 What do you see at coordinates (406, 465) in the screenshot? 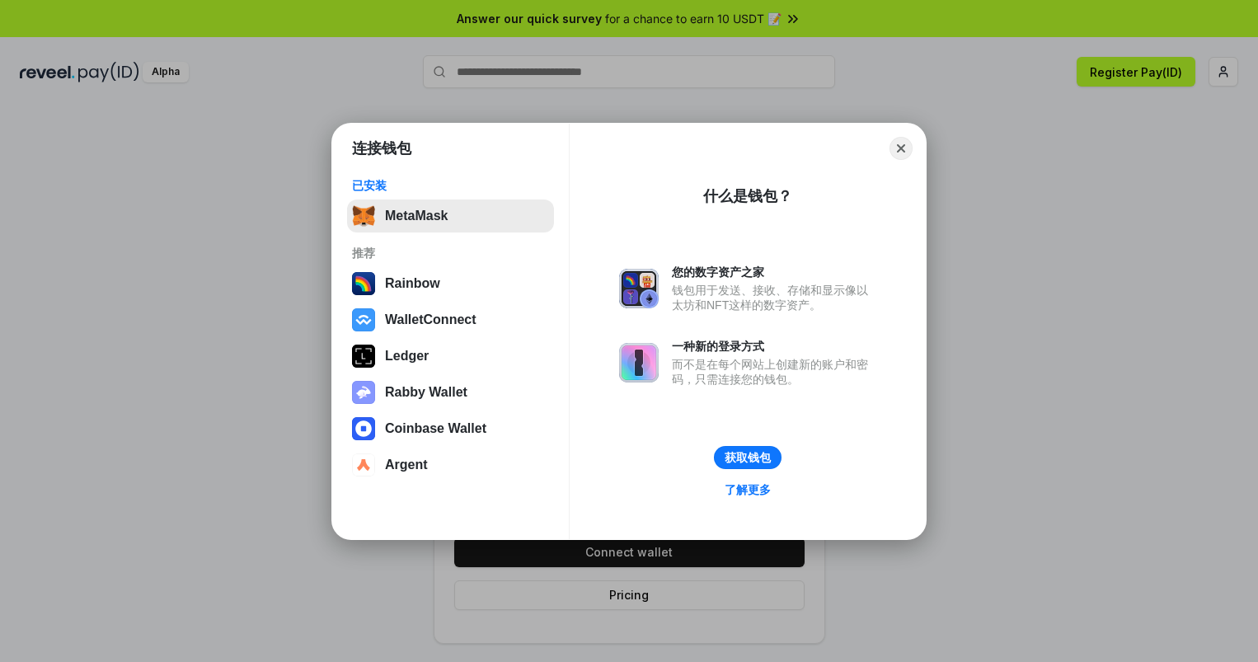
I see `div: Argent` at bounding box center [406, 465].